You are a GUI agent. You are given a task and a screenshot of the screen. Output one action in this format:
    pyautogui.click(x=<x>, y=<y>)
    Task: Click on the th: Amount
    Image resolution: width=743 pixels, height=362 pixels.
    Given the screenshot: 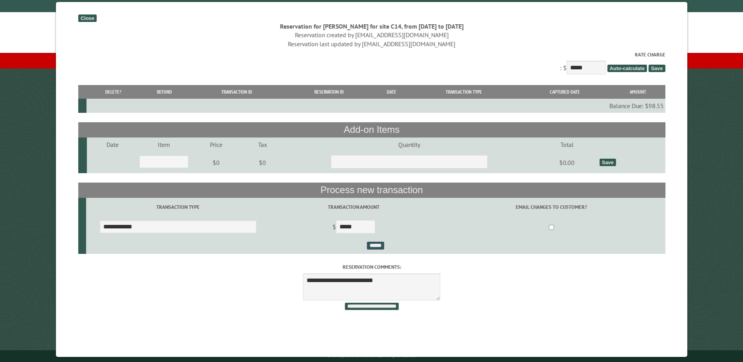 What is the action you would take?
    pyautogui.click(x=638, y=92)
    